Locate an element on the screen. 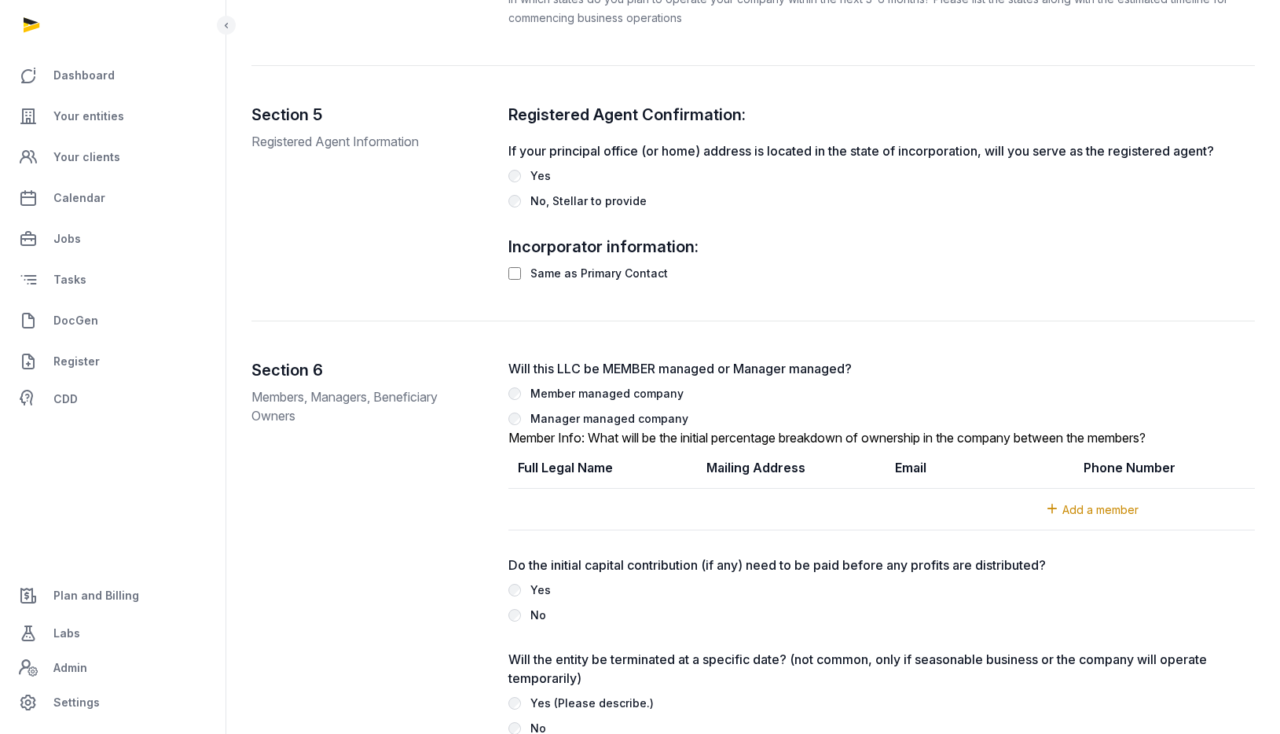 This screenshot has height=734, width=1280. p: Registered Agent Information is located at coordinates (367, 141).